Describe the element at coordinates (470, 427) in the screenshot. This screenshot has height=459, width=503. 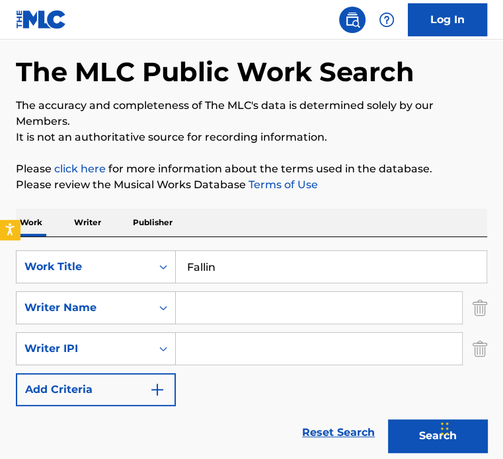
I see `div: Chat Widget` at that location.